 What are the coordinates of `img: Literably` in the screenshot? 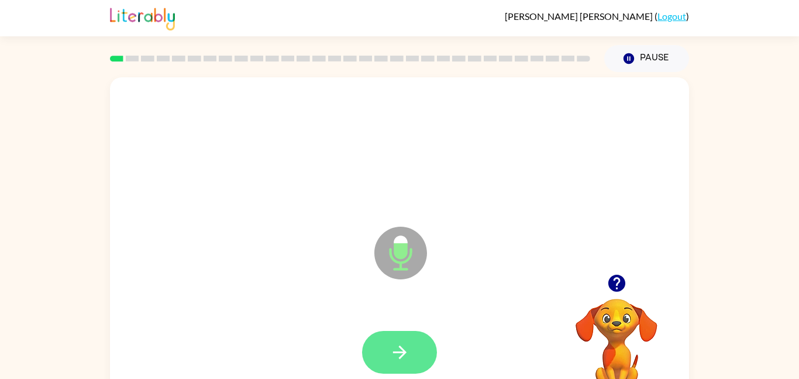 It's located at (142, 18).